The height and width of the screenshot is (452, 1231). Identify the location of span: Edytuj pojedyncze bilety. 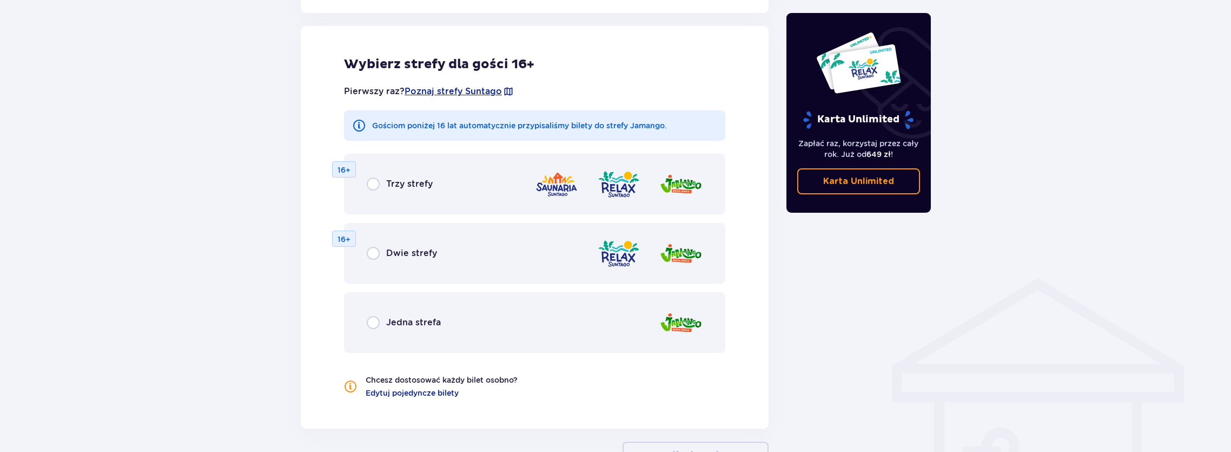
(412, 393).